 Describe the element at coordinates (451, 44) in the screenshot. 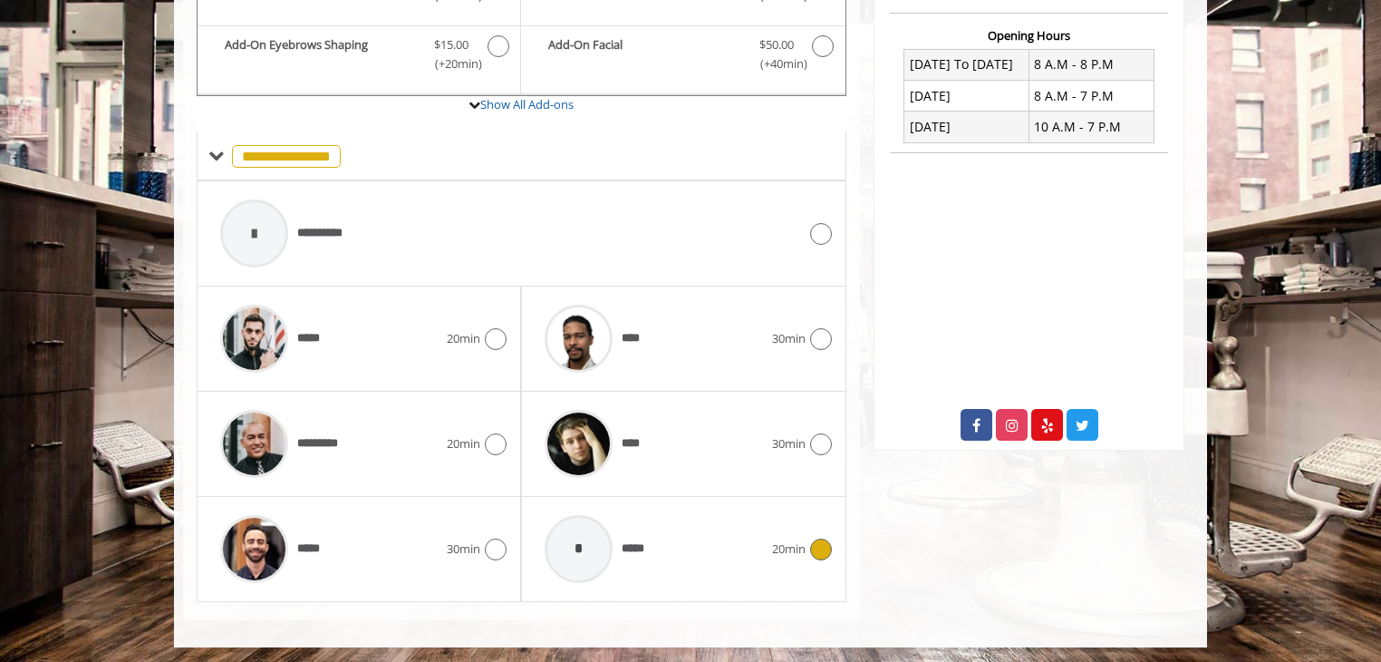

I see `span: $15.00` at that location.